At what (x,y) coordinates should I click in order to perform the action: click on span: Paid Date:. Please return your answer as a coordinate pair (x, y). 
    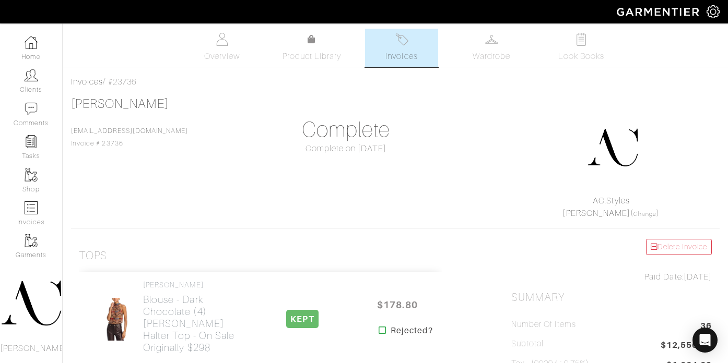
    Looking at the image, I should click on (663, 277).